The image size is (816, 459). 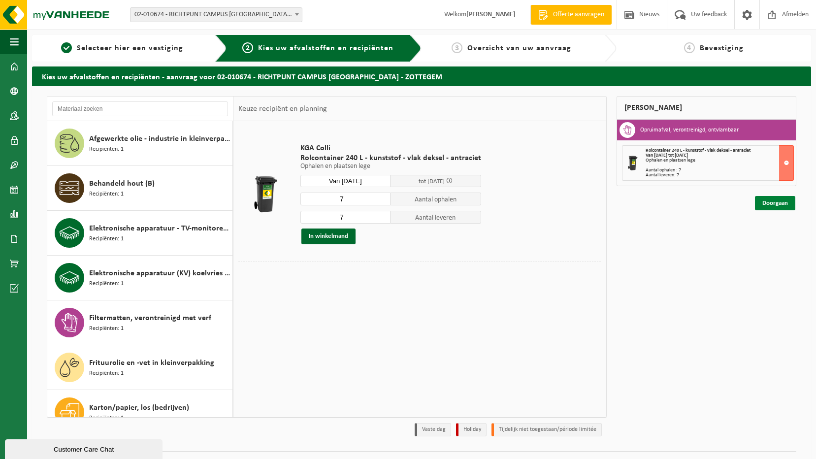 I want to click on button: Frituurolie en -vet in kleinverpakking Recipiënten: 1, so click(x=140, y=367).